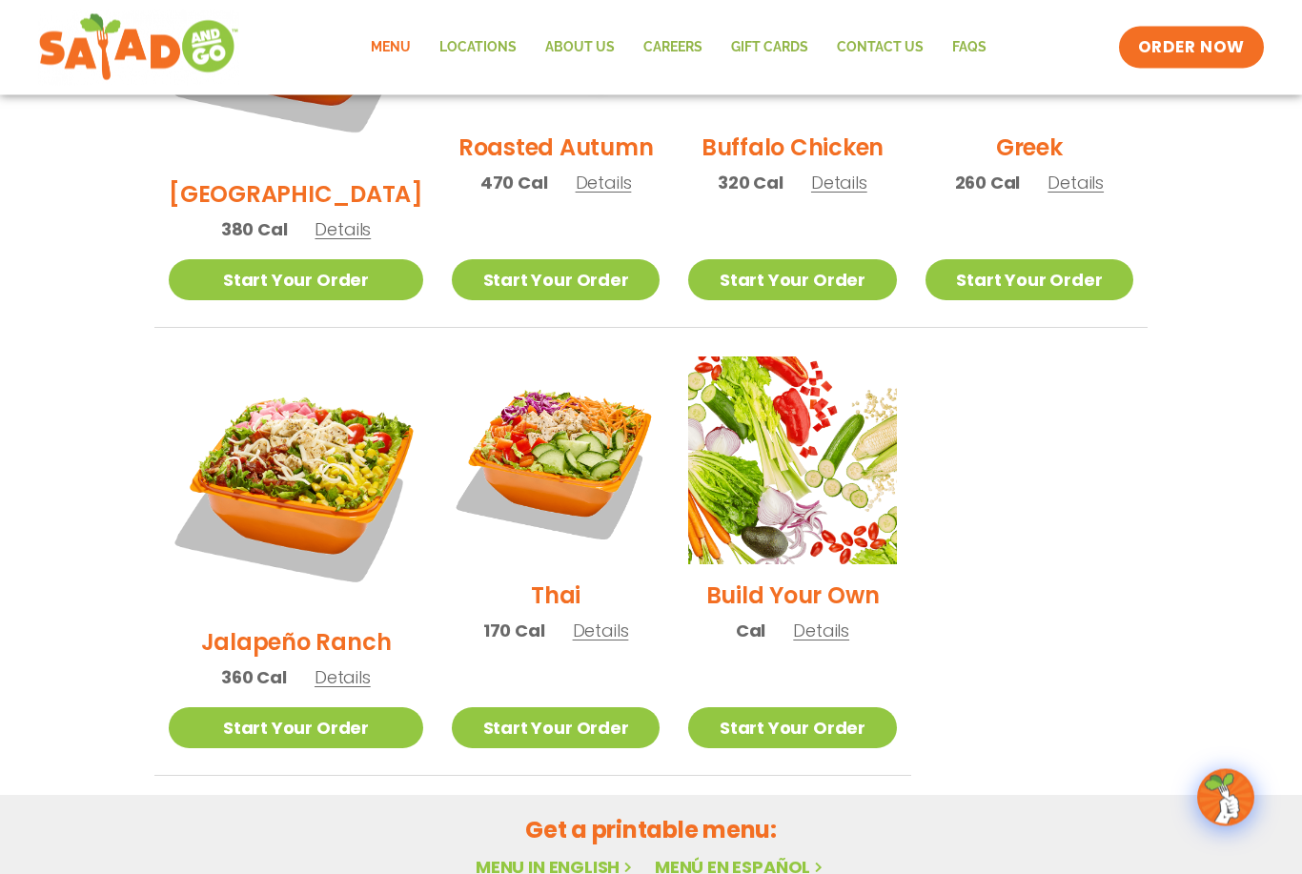  What do you see at coordinates (391, 48) in the screenshot?
I see `a: Menu` at bounding box center [391, 48].